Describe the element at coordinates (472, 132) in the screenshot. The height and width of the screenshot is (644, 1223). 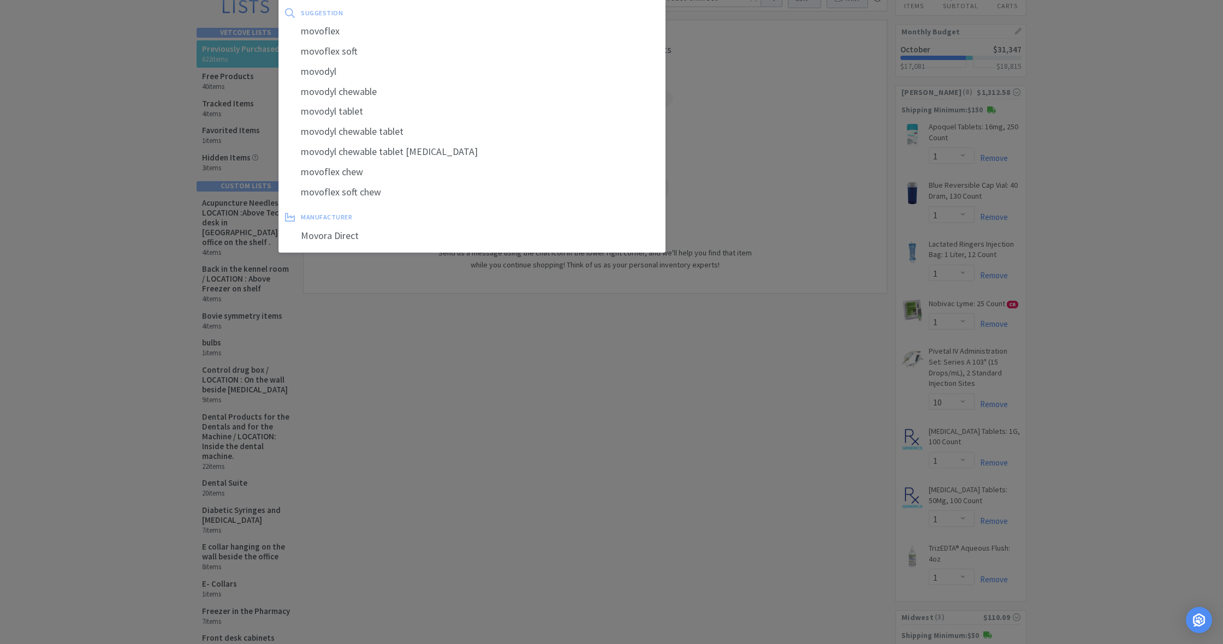
I see `div: movodyl chewable tablet` at that location.